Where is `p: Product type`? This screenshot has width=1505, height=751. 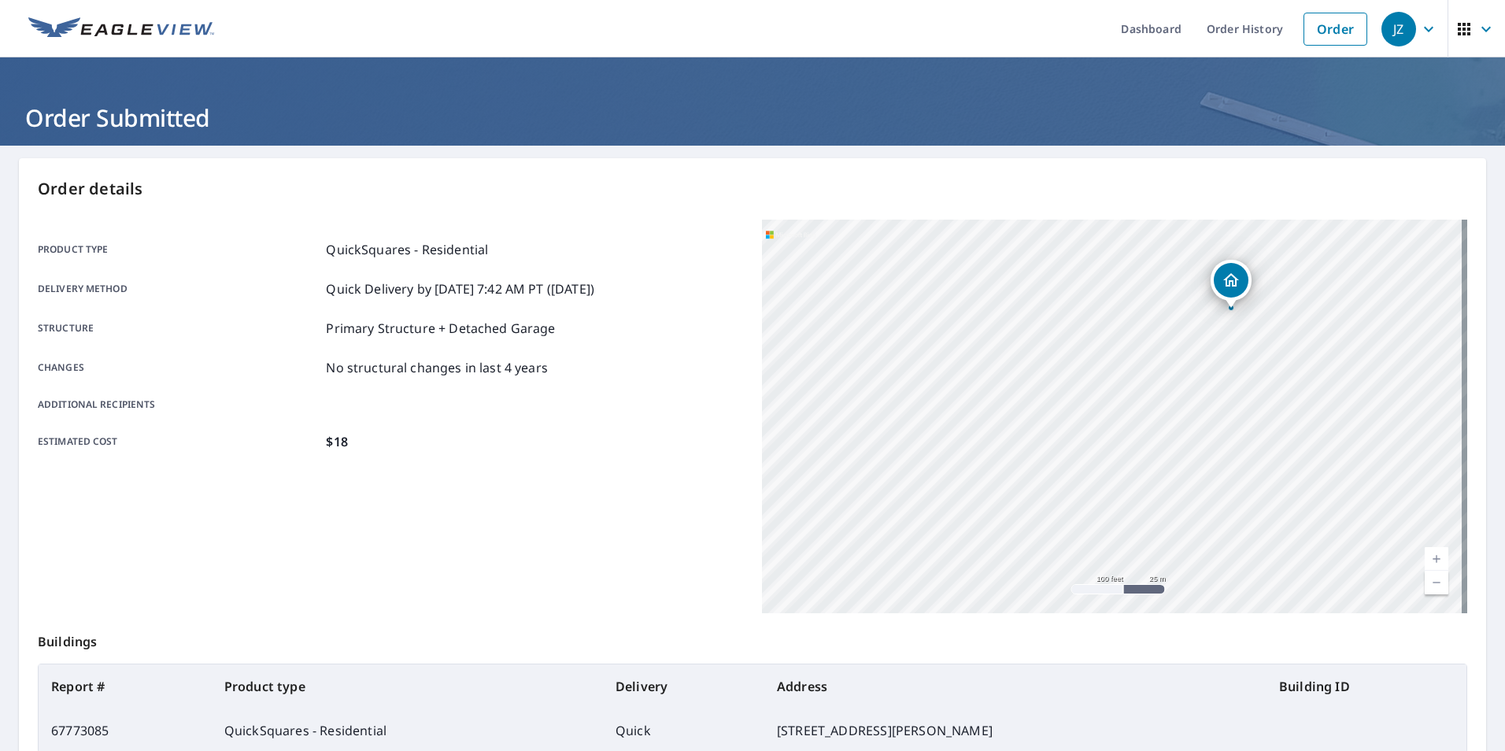 p: Product type is located at coordinates (179, 250).